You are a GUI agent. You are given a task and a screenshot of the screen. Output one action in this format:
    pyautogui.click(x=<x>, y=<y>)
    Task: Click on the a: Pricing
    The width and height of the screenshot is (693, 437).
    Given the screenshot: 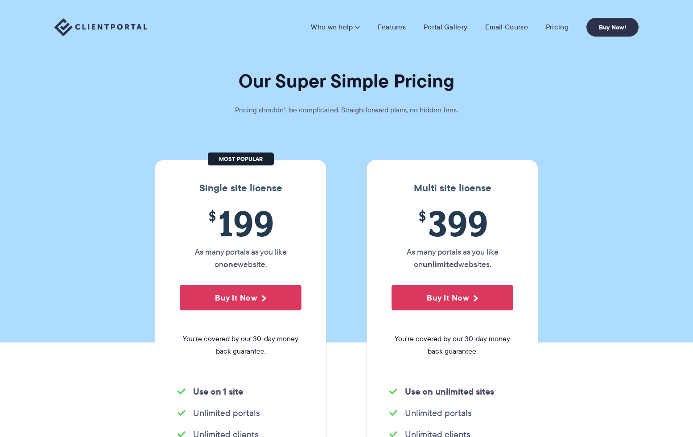 What is the action you would take?
    pyautogui.click(x=557, y=27)
    